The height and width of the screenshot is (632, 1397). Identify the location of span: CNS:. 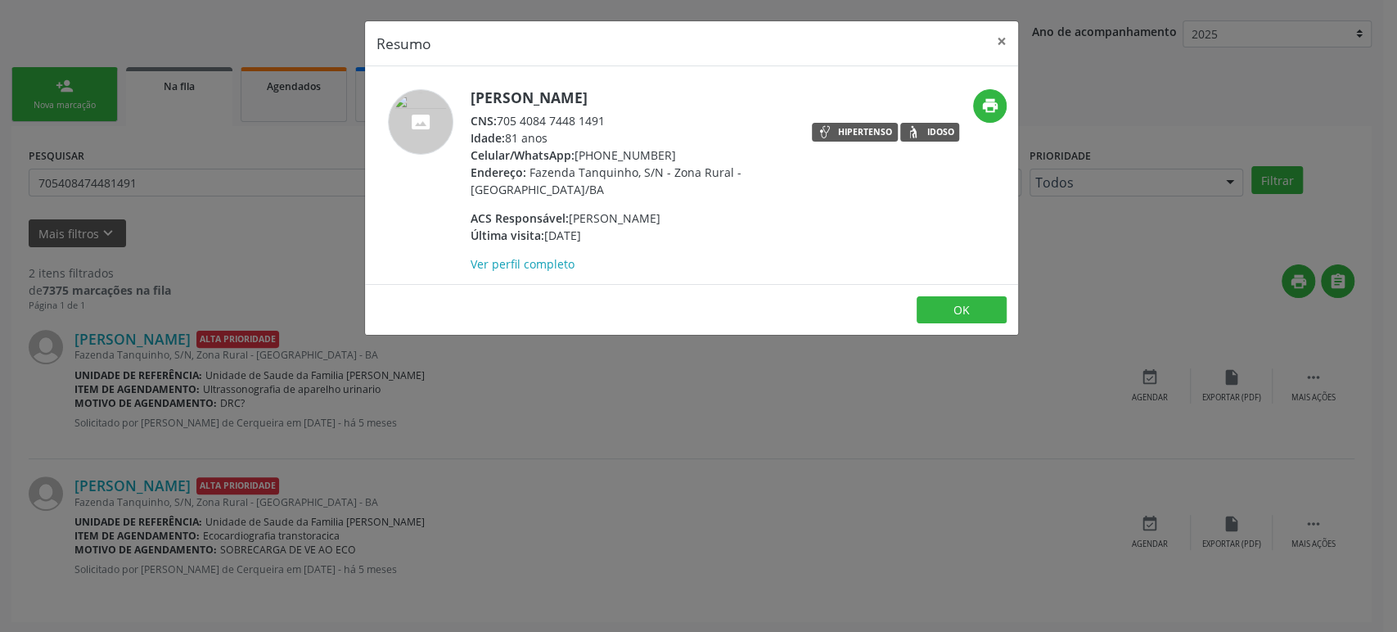
(484, 120).